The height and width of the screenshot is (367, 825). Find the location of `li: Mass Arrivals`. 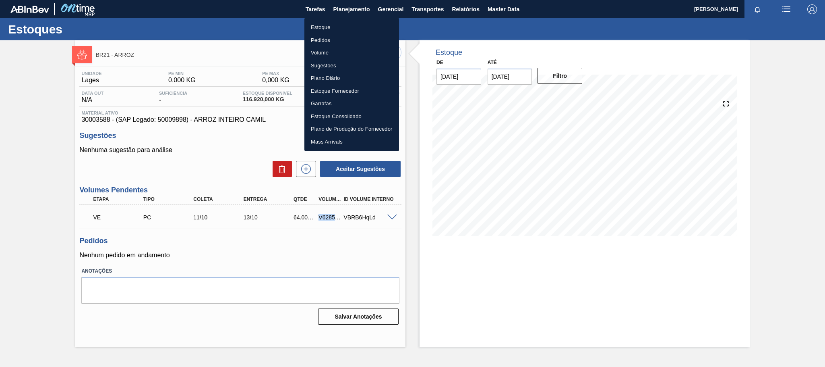

li: Mass Arrivals is located at coordinates (352, 142).